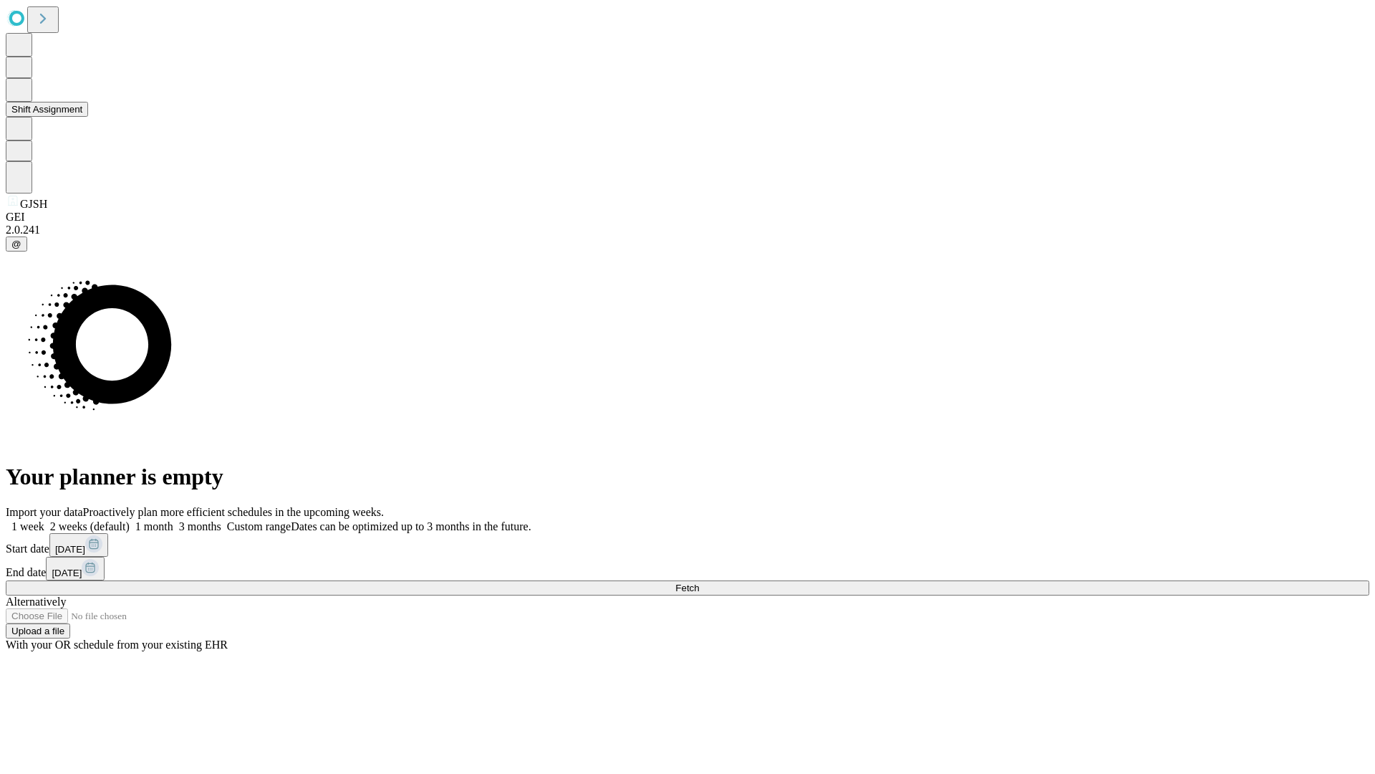 Image resolution: width=1375 pixels, height=774 pixels. What do you see at coordinates (688, 568) in the screenshot?
I see `div: End date` at bounding box center [688, 568].